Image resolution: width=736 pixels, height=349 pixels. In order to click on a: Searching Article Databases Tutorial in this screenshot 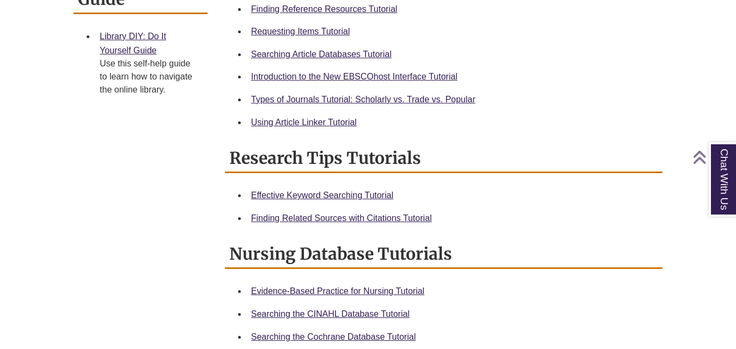, I will do `click(322, 54)`.